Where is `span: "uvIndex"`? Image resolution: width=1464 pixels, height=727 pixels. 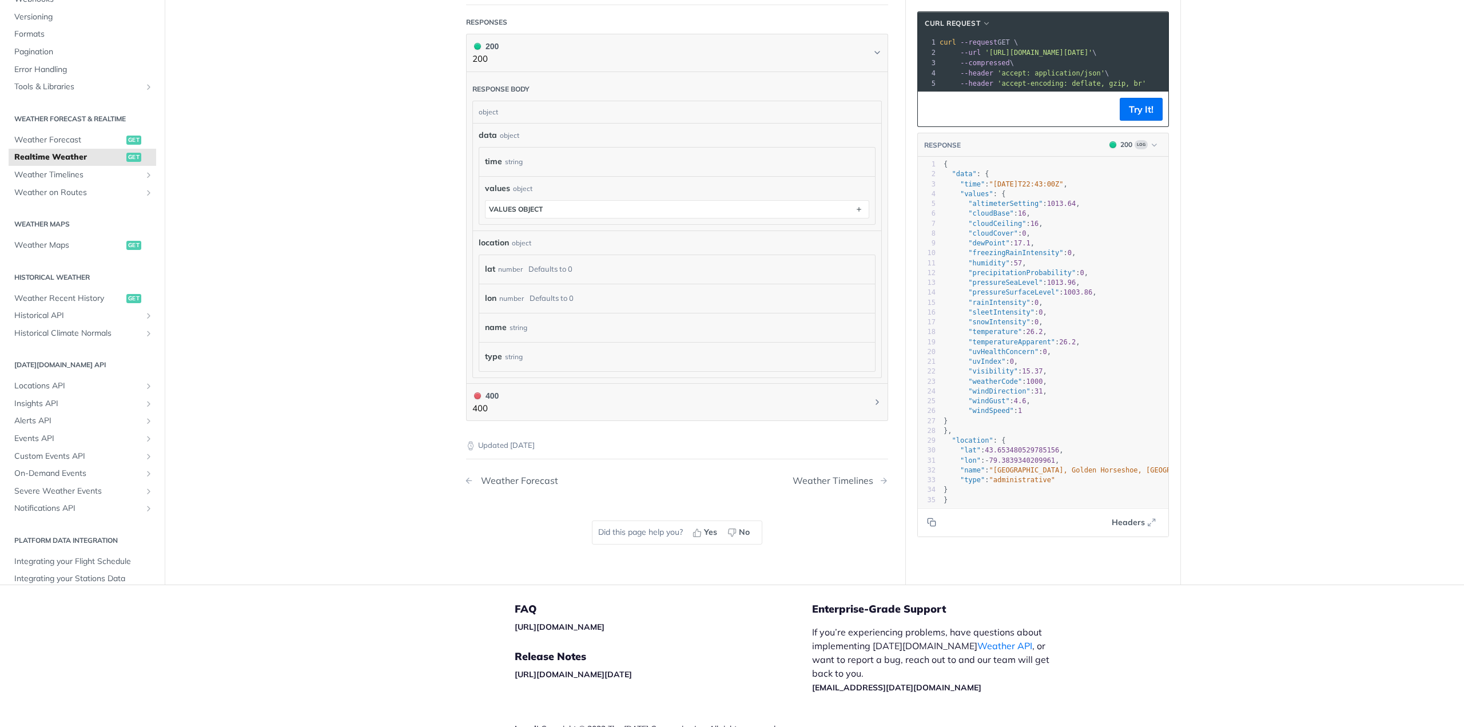
span: "uvIndex" is located at coordinates (987, 362).